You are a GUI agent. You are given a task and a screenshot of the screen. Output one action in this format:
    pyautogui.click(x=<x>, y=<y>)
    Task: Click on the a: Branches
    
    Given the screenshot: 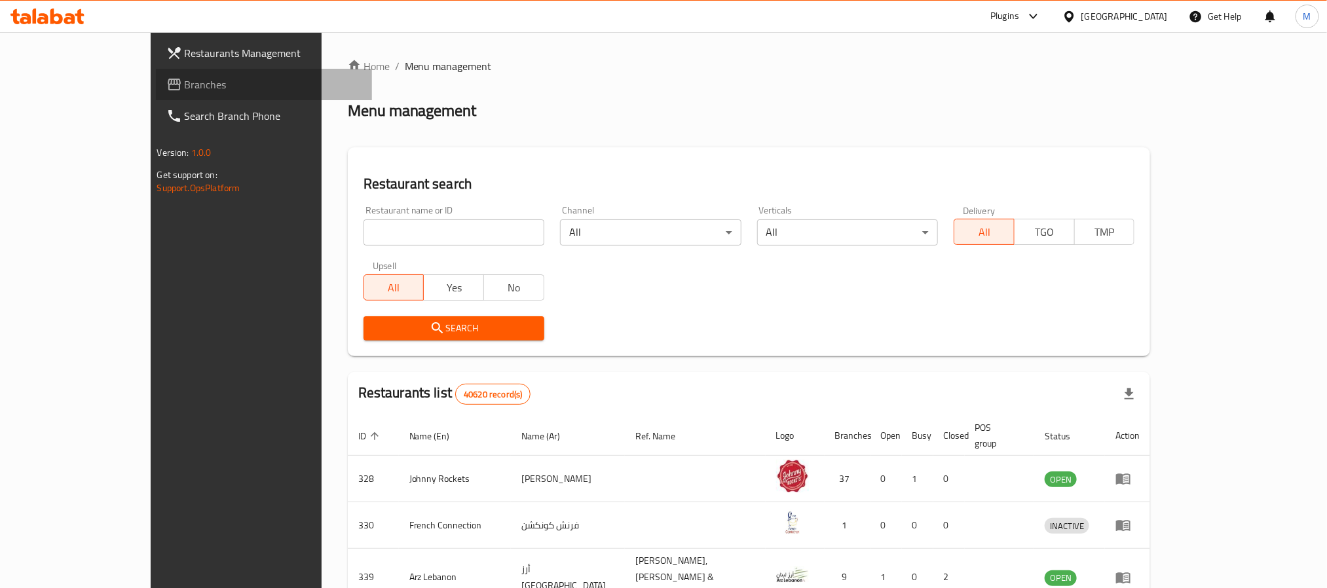 What is the action you would take?
    pyautogui.click(x=264, y=84)
    